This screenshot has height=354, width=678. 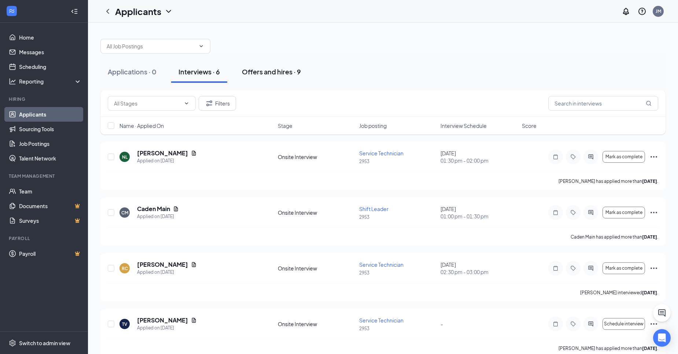 What do you see at coordinates (373, 126) in the screenshot?
I see `span: Job posting` at bounding box center [373, 126].